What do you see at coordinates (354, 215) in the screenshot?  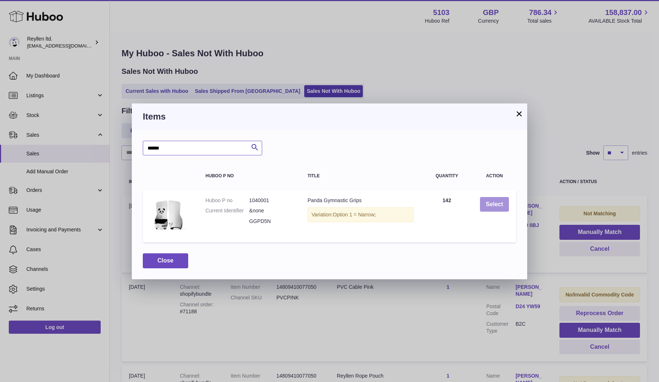 I see `span: Option 1 = Narrow;` at bounding box center [354, 215].